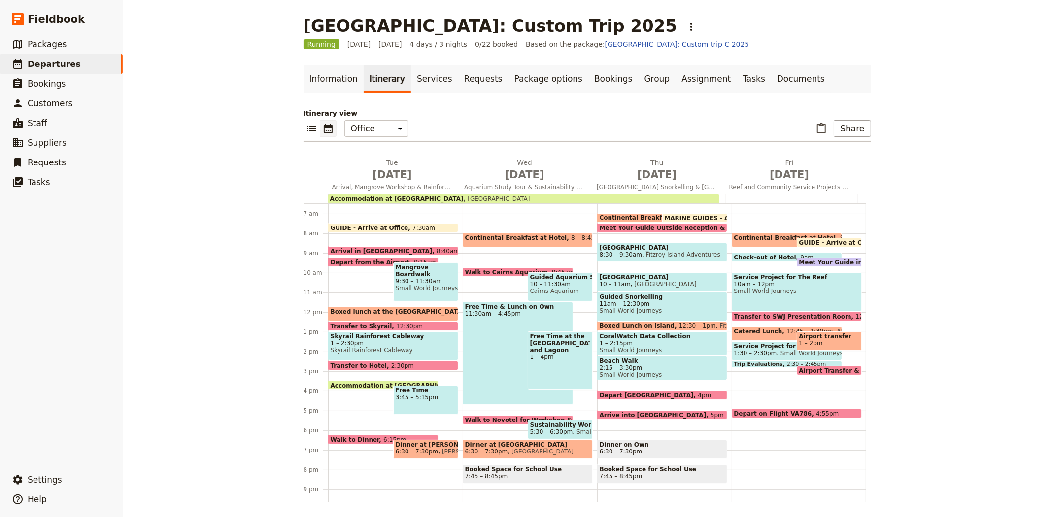  I want to click on span: Arrival, Mangrove Workshop & Rainforest Cableway, so click(392, 187).